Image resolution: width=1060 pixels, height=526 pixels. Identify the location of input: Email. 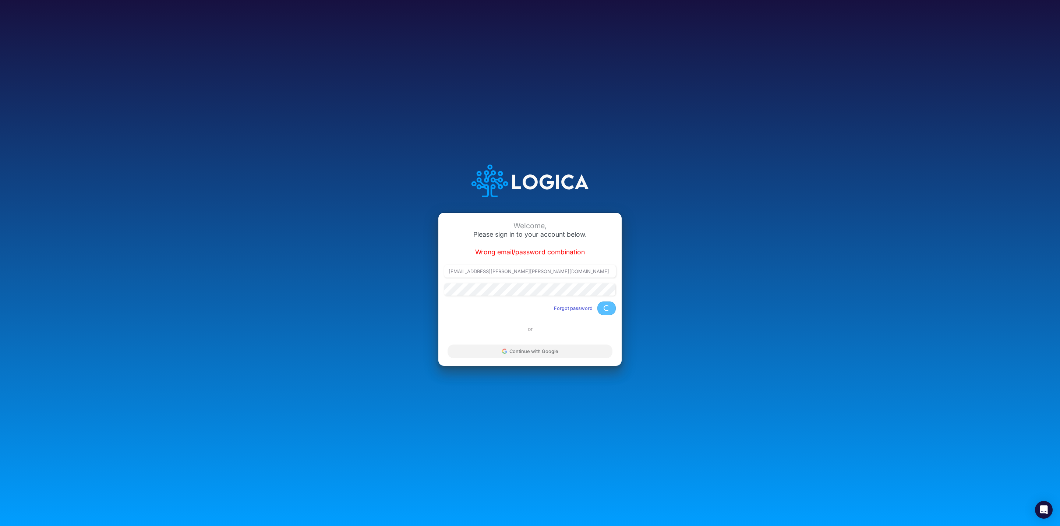
(530, 271).